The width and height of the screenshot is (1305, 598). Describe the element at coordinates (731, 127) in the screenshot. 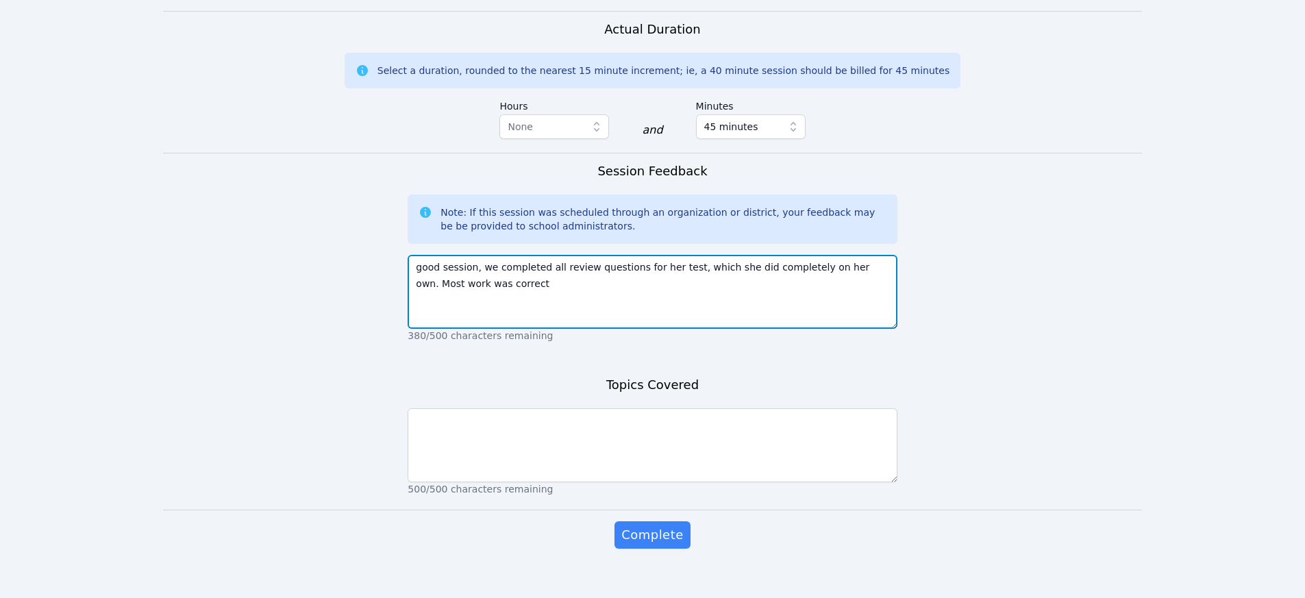

I see `span: 45 minutes` at that location.